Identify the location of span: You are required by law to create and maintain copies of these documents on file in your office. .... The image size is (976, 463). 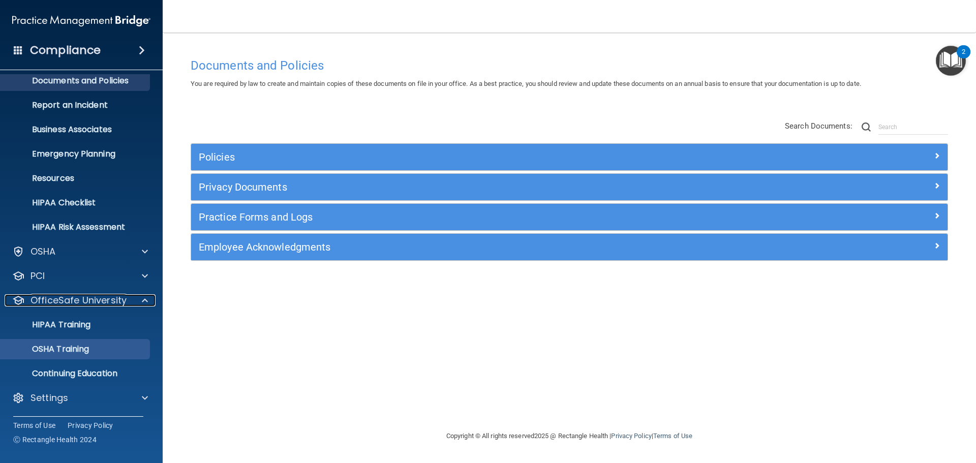
(526, 83).